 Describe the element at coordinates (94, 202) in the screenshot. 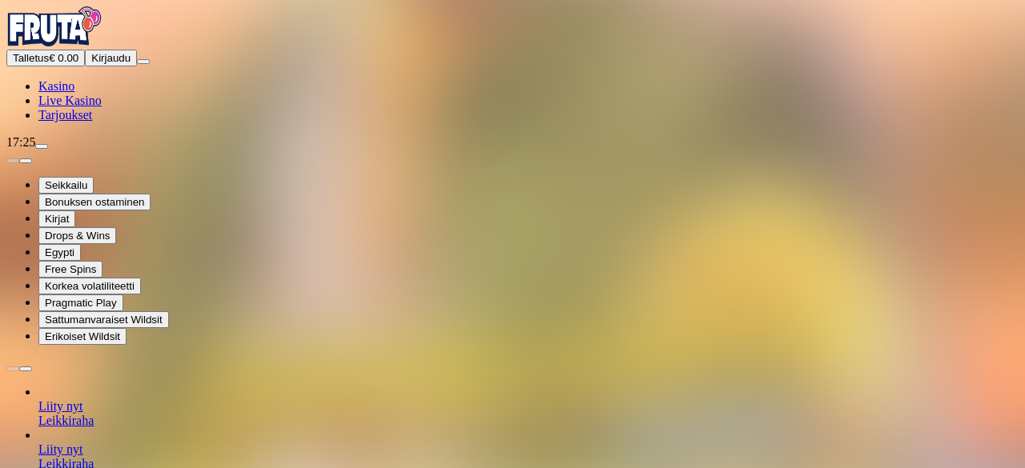

I see `button: Bonuksen ostaminen` at that location.